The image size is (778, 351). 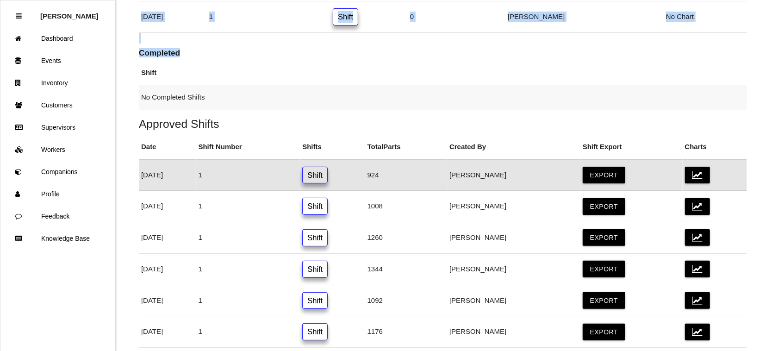 What do you see at coordinates (632, 147) in the screenshot?
I see `th: Shift Export` at bounding box center [632, 147].